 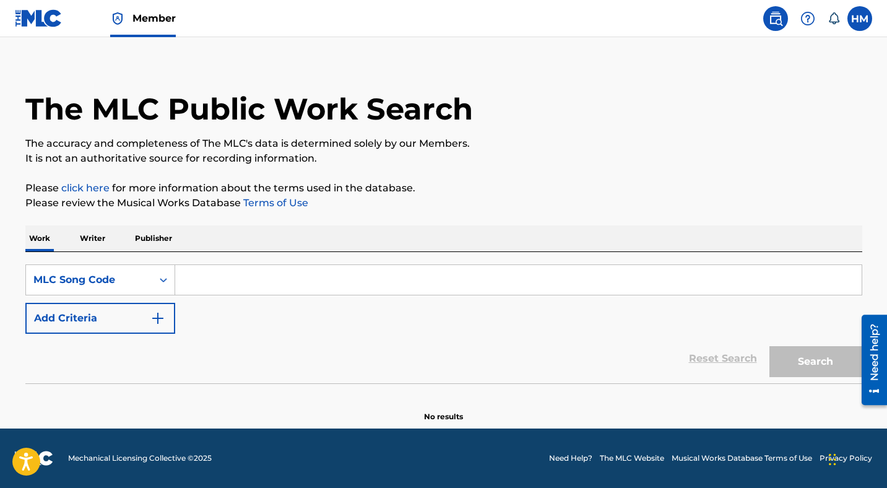 What do you see at coordinates (808, 19) in the screenshot?
I see `div: Help` at bounding box center [808, 19].